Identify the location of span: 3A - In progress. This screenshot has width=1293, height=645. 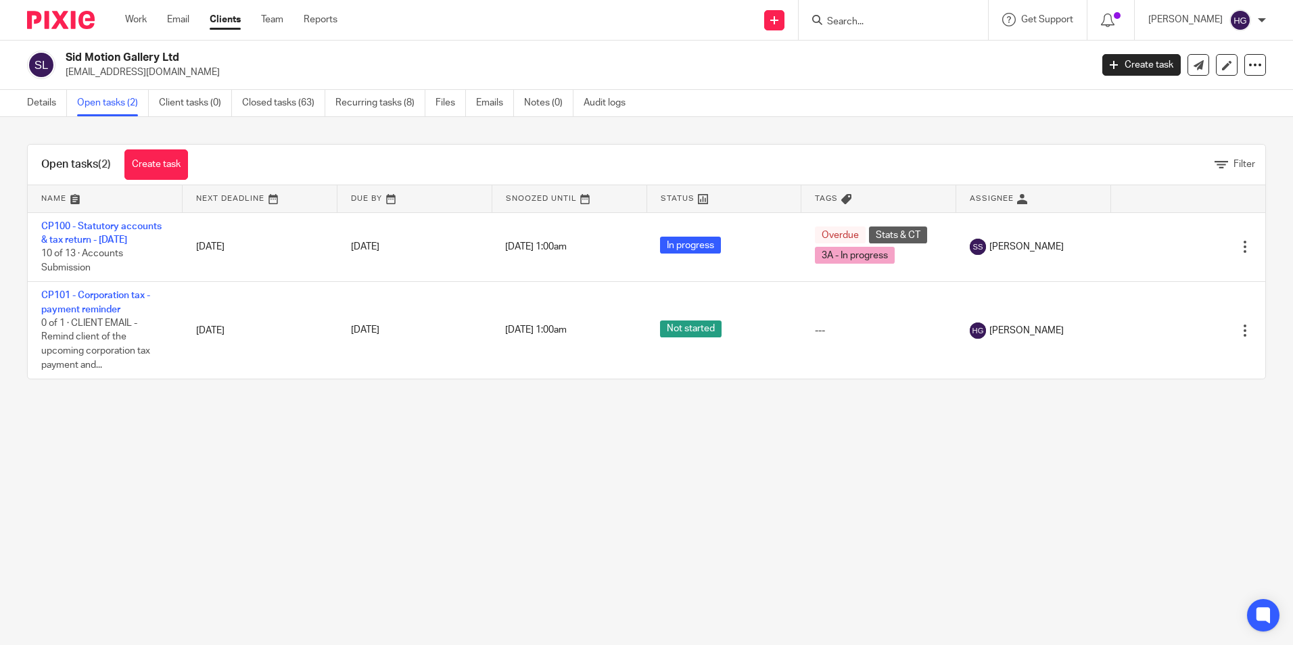
(855, 255).